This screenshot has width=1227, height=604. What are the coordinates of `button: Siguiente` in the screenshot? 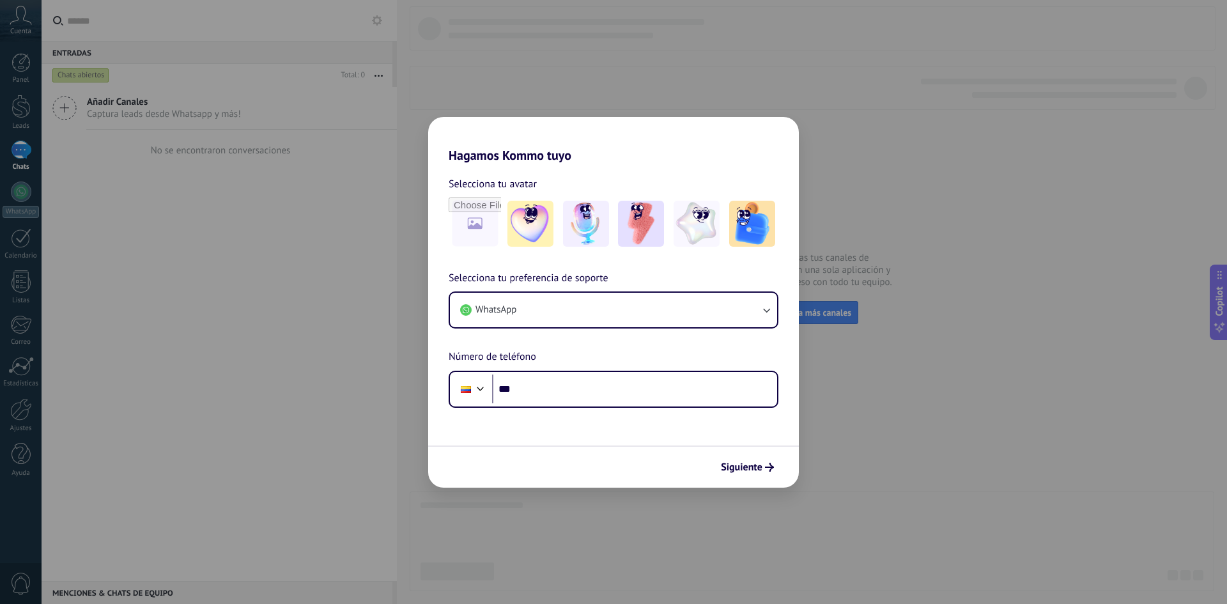 It's located at (747, 467).